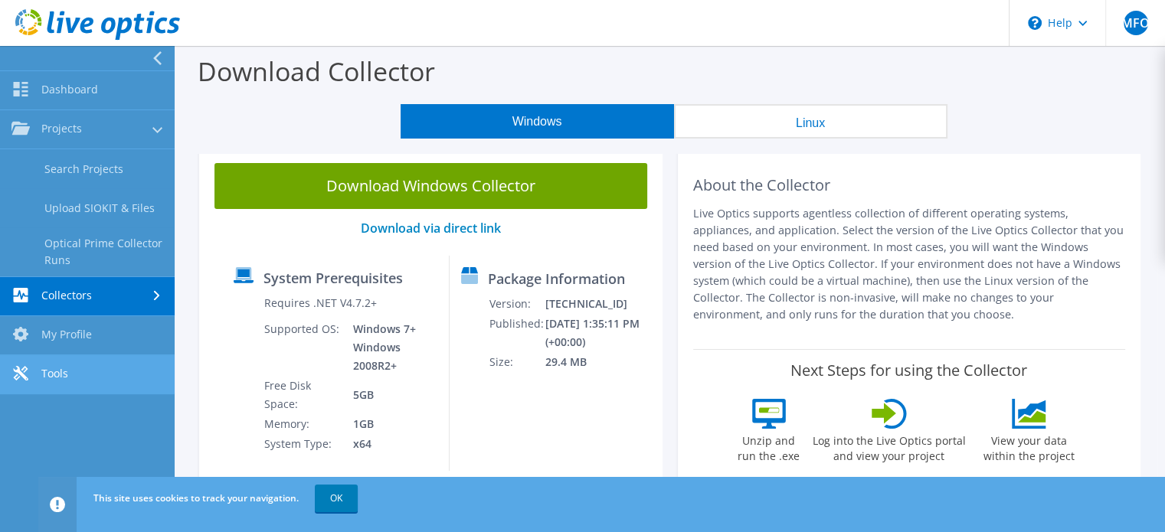 The width and height of the screenshot is (1165, 532). Describe the element at coordinates (302, 348) in the screenshot. I see `td: Supported OS:` at that location.